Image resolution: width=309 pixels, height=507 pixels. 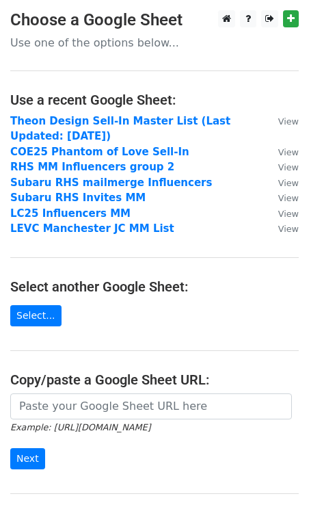 What do you see at coordinates (155, 20) in the screenshot?
I see `h3: Choose a Google Sheet` at bounding box center [155, 20].